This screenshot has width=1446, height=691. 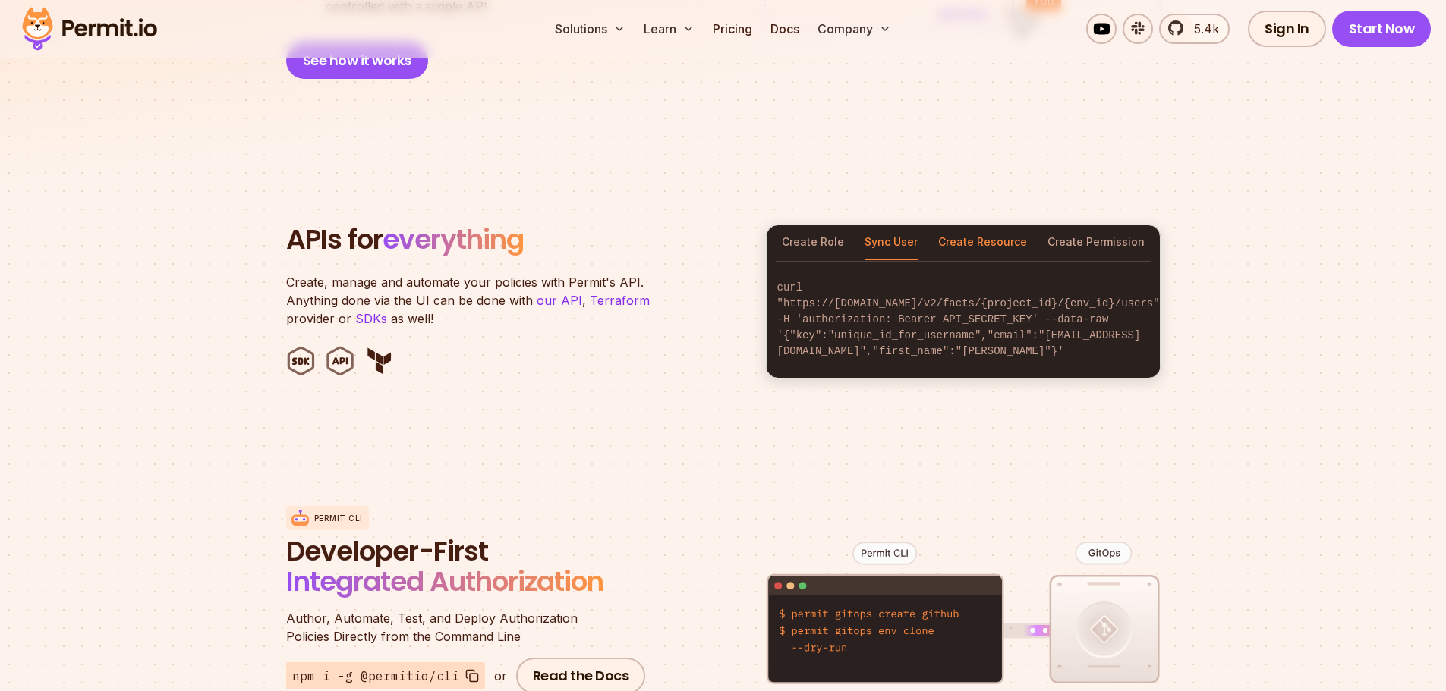 What do you see at coordinates (371, 319) in the screenshot?
I see `a: SDKs` at bounding box center [371, 319].